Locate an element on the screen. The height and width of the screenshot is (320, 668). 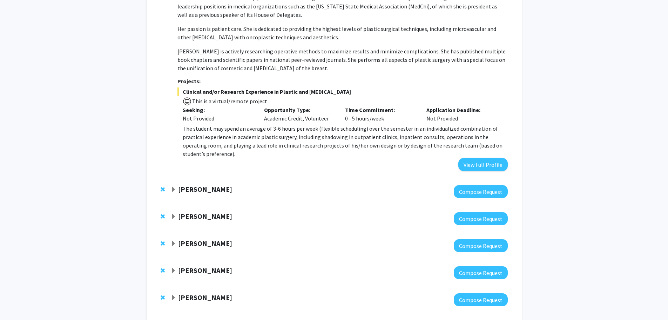
p: Seeking: is located at coordinates (218, 110).